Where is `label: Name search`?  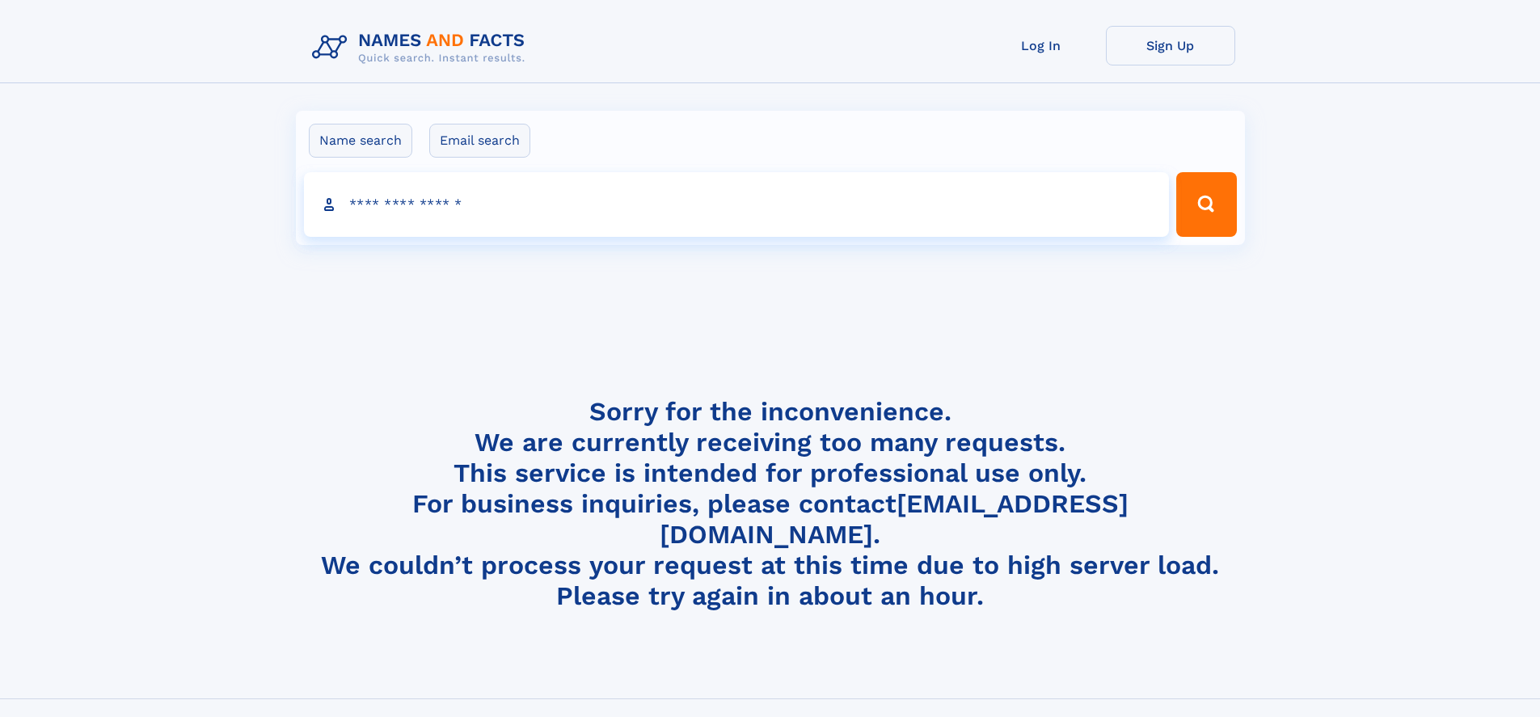
label: Name search is located at coordinates (361, 141).